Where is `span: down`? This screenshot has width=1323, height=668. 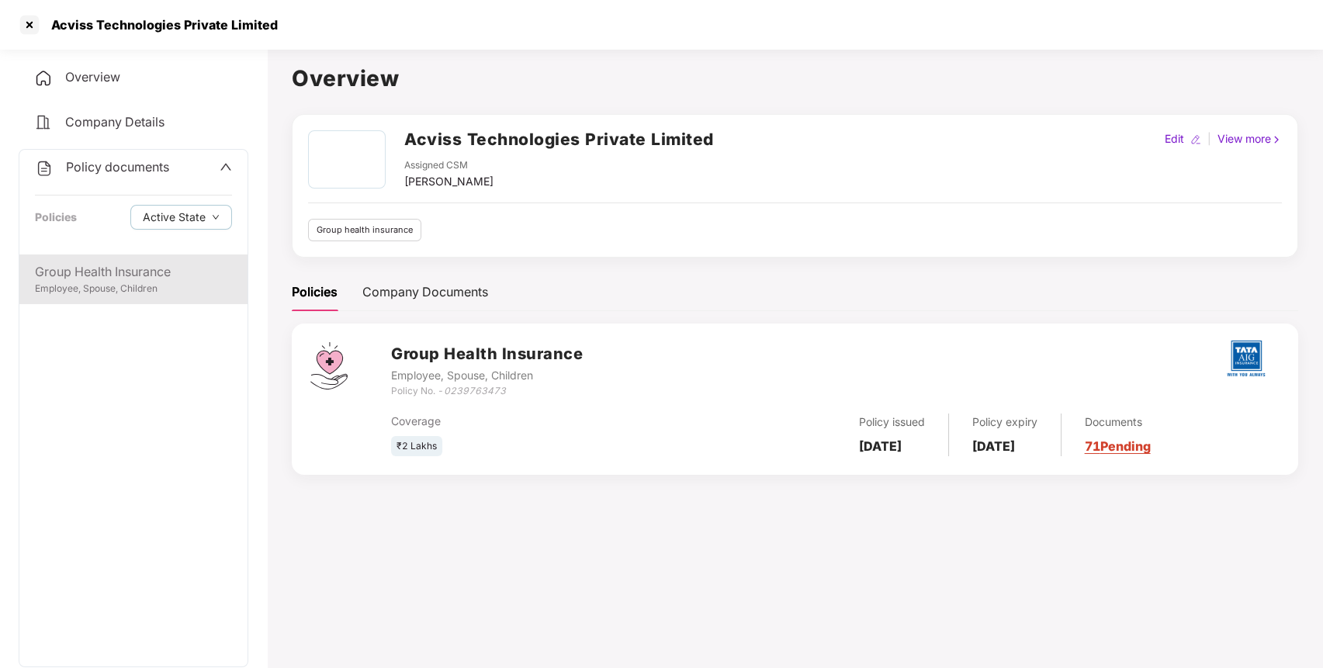
span: down is located at coordinates (216, 217).